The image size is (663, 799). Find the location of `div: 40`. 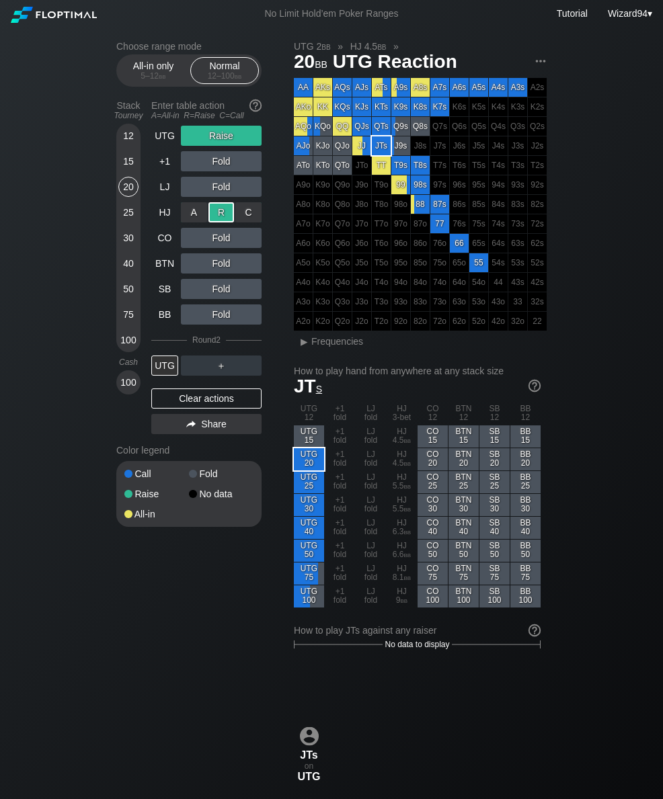

div: 40 is located at coordinates (128, 264).